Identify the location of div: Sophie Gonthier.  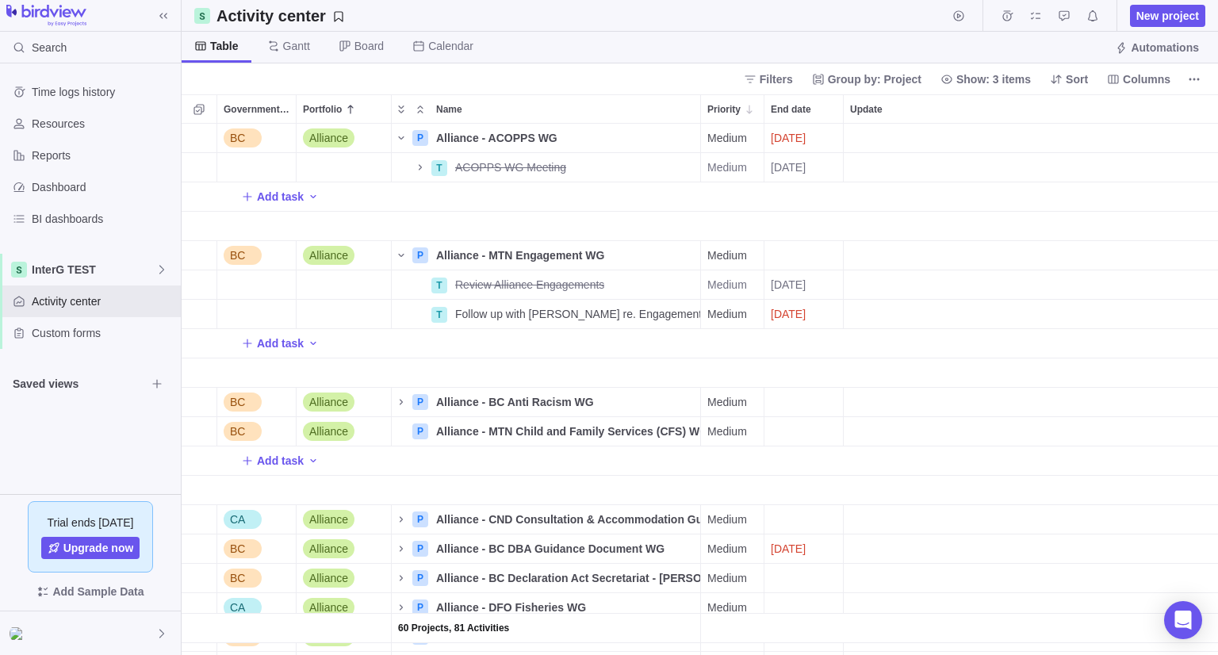
(19, 633).